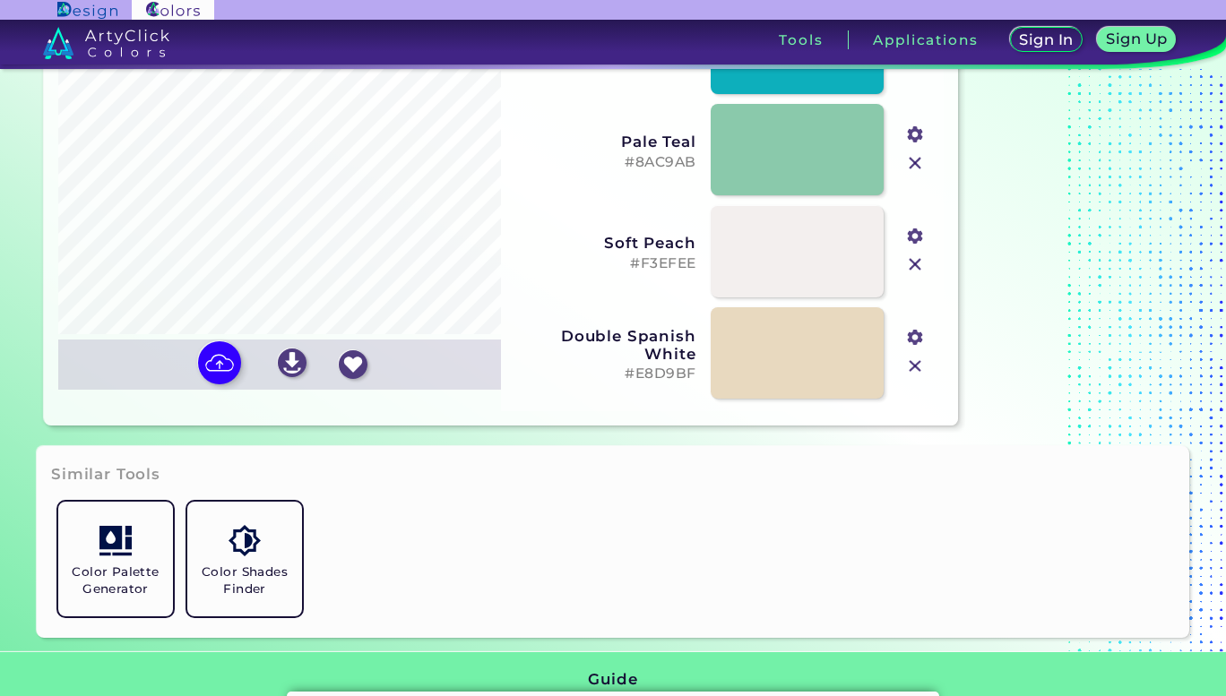 The width and height of the screenshot is (1226, 696). Describe the element at coordinates (220, 363) in the screenshot. I see `img: icon picture` at that location.